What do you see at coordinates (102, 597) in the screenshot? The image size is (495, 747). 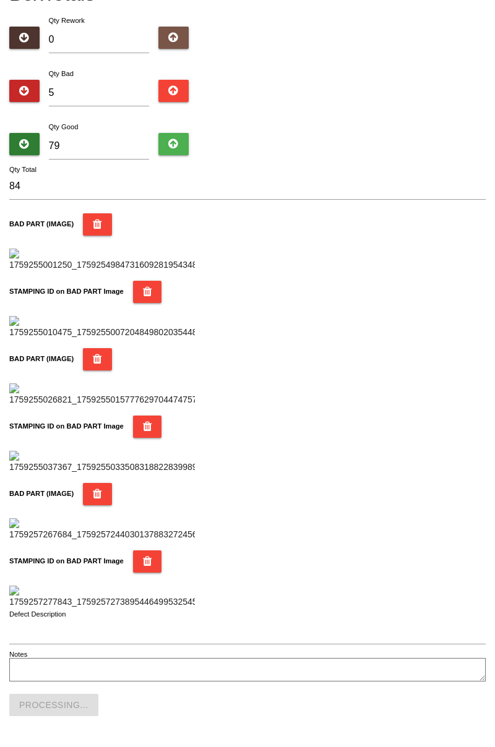 I see `img: 1759257277843_17592572738954464995325453962567.jpg` at bounding box center [102, 597].